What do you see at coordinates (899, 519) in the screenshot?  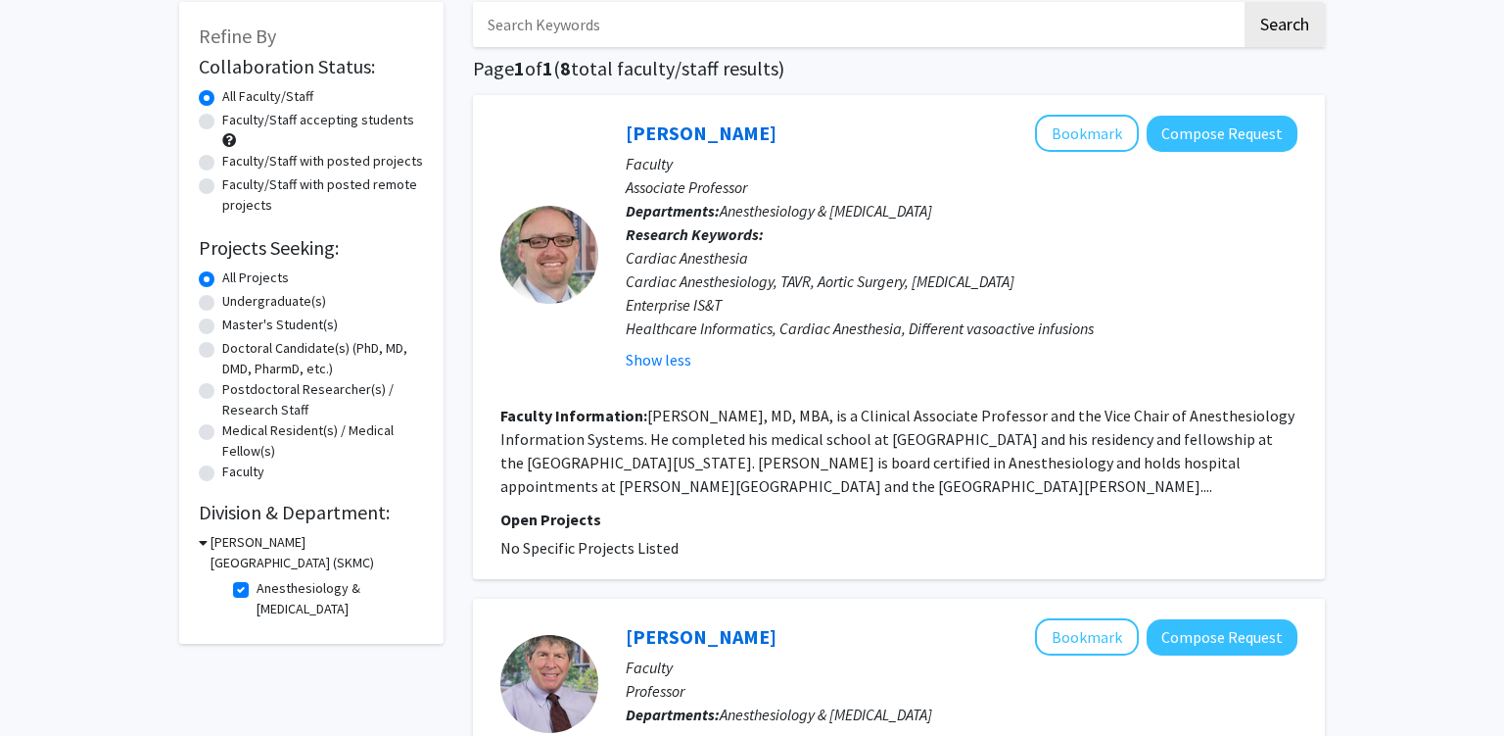 I see `p: Open Projects` at bounding box center [899, 519].